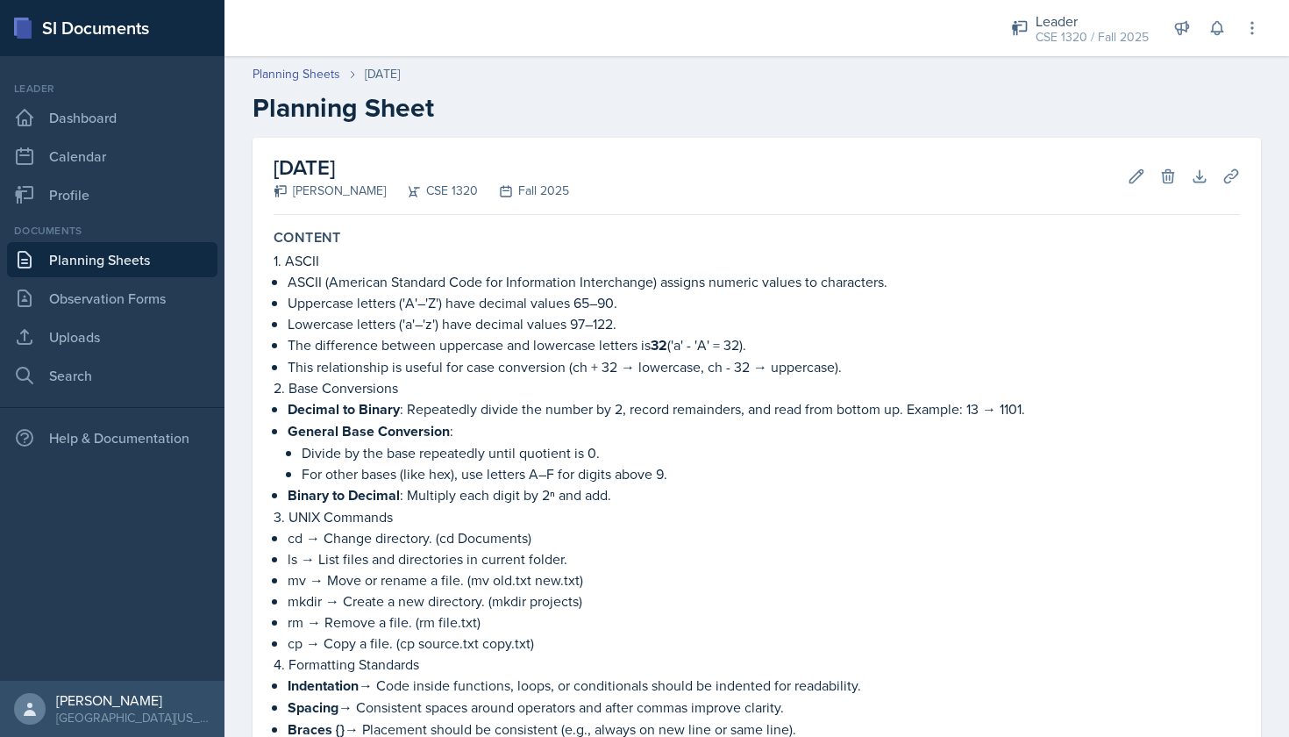 The width and height of the screenshot is (1289, 737). I want to click on p: Uppercase letters ('A'–'Z') have decimal values 65–90., so click(764, 303).